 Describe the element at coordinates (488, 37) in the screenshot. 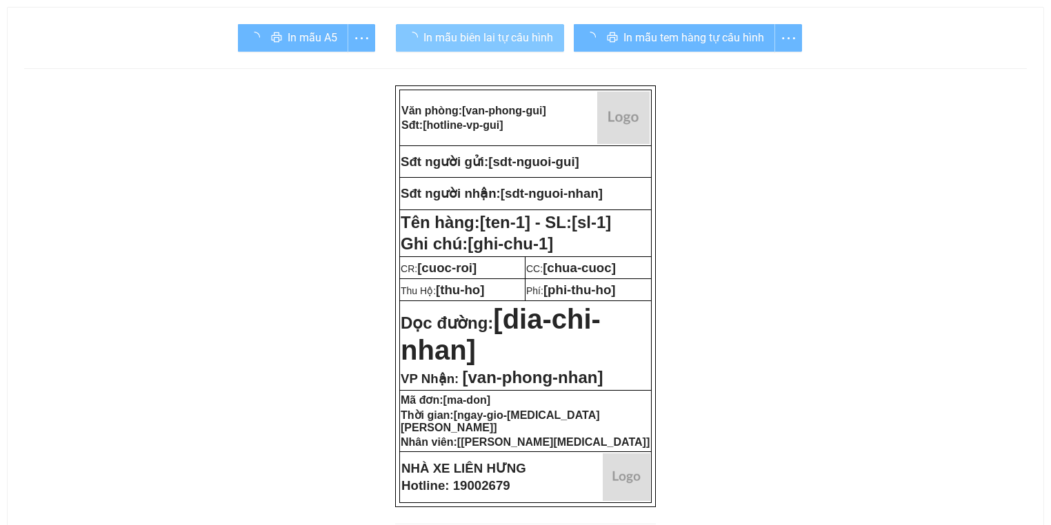

I see `span: In mẫu biên lai tự cấu hình` at that location.